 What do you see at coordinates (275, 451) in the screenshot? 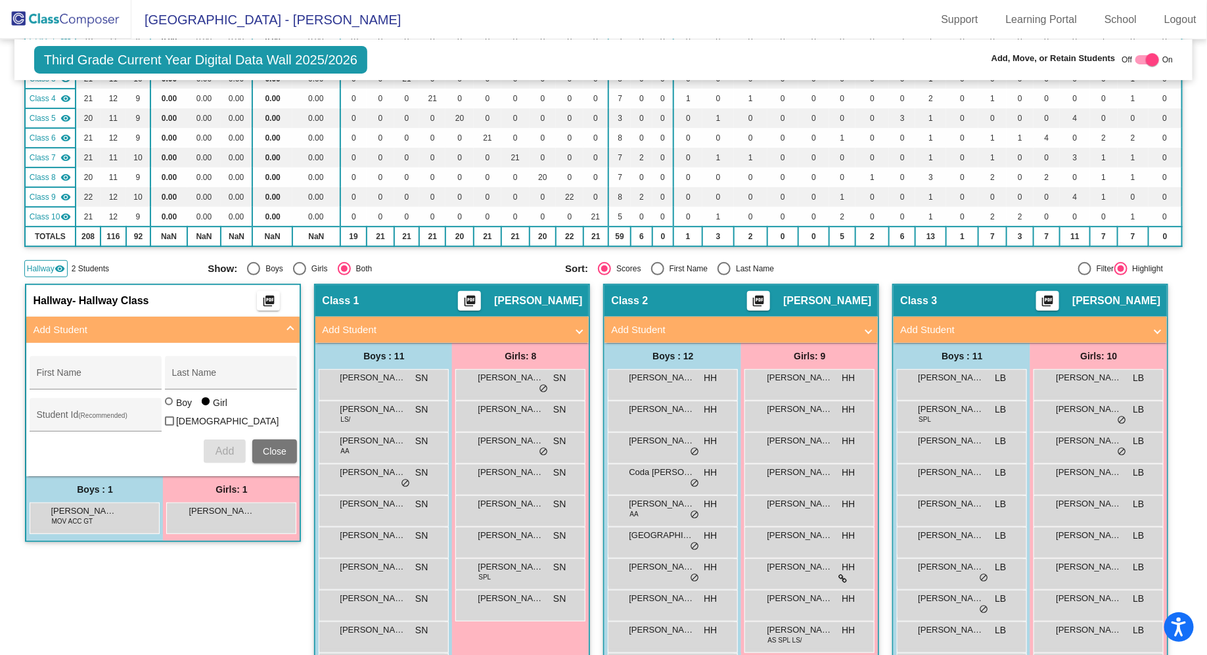
I see `span: Close` at bounding box center [275, 451].